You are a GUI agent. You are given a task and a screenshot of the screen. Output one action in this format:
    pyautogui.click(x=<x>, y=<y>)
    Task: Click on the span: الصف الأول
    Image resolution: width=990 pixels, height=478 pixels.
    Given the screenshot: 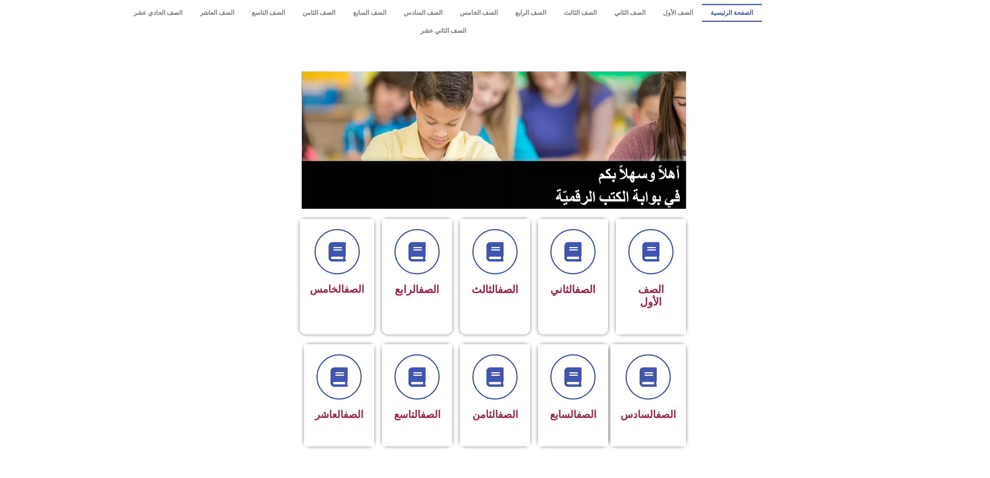 What is the action you would take?
    pyautogui.click(x=651, y=295)
    